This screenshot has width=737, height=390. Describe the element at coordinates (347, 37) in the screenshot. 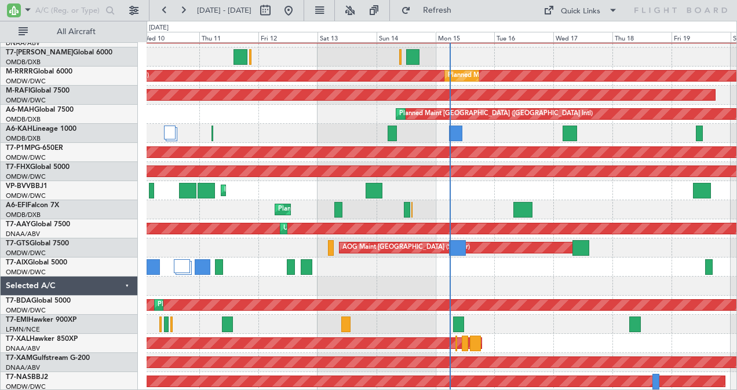

I see `div: Sat 13` at that location.